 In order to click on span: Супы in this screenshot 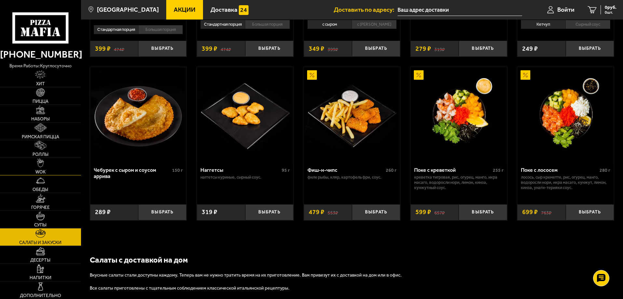, I will do `click(40, 225)`.